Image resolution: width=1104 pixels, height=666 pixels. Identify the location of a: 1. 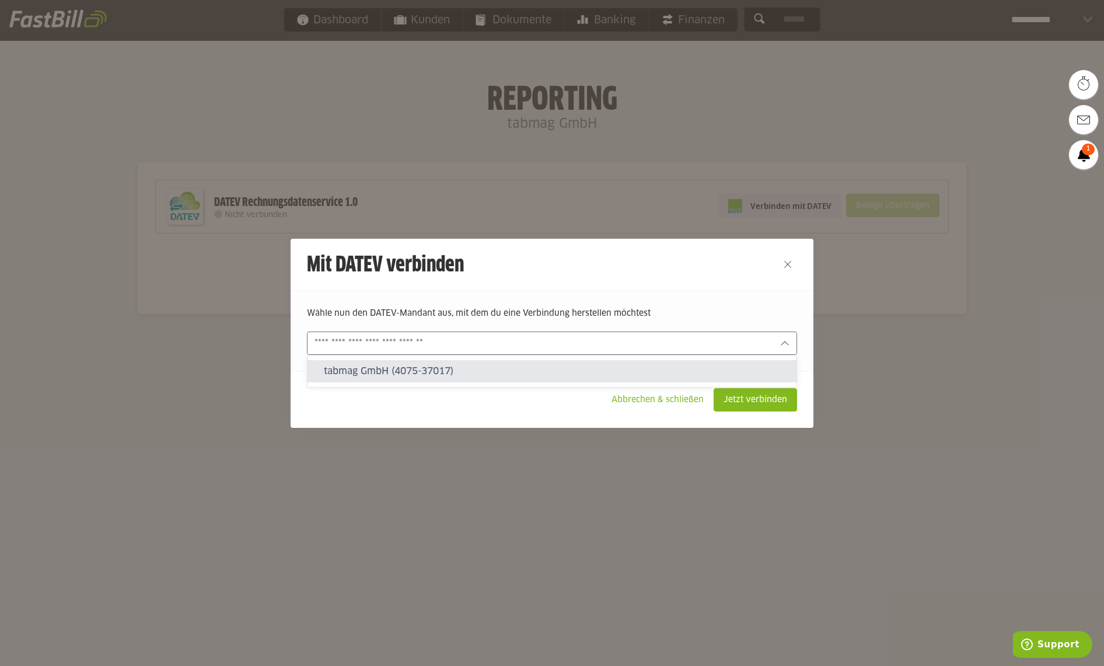
(1084, 155).